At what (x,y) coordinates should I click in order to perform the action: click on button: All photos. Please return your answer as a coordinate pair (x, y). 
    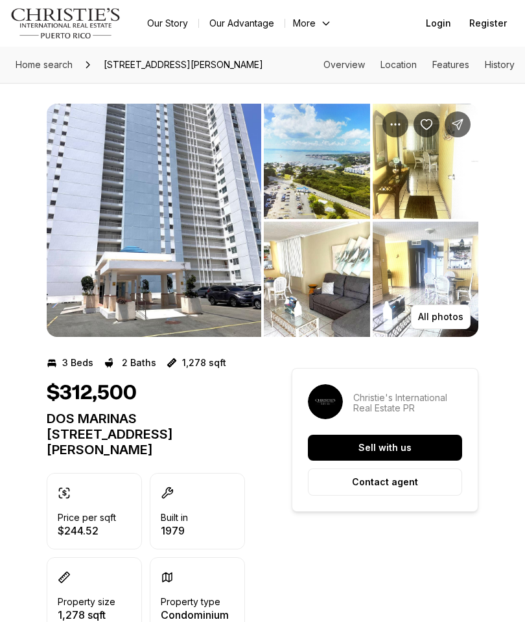
    Looking at the image, I should click on (441, 317).